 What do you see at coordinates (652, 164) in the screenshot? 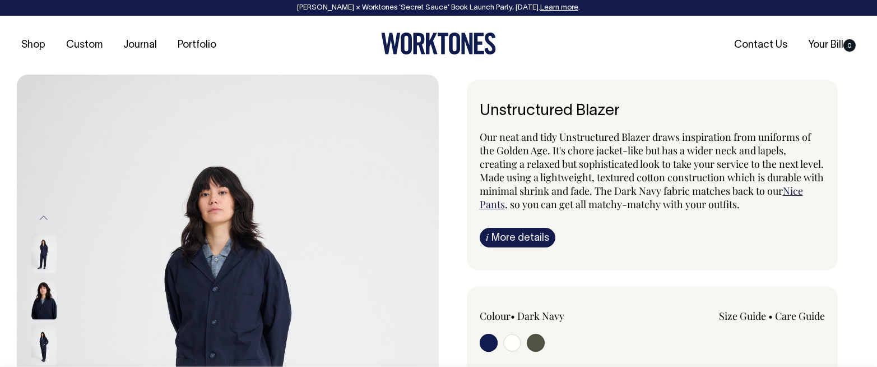
I see `span: Our neat and tidy Unstructured Blazer draws inspiration from uniforms of the Golden Age. It's cho...` at bounding box center [652, 164].